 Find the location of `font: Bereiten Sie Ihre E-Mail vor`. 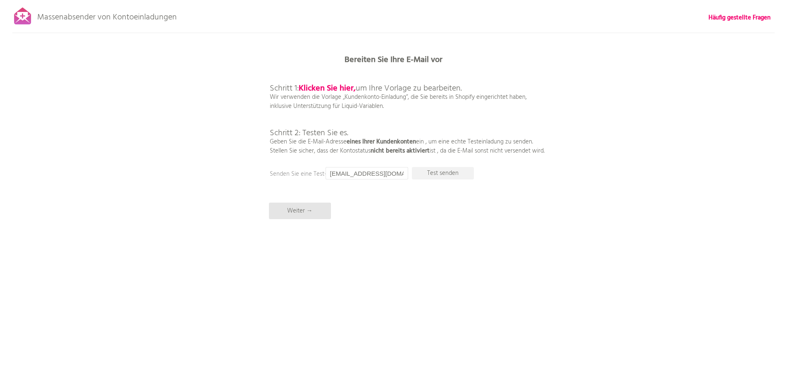

font: Bereiten Sie Ihre E-Mail vor is located at coordinates (393, 60).